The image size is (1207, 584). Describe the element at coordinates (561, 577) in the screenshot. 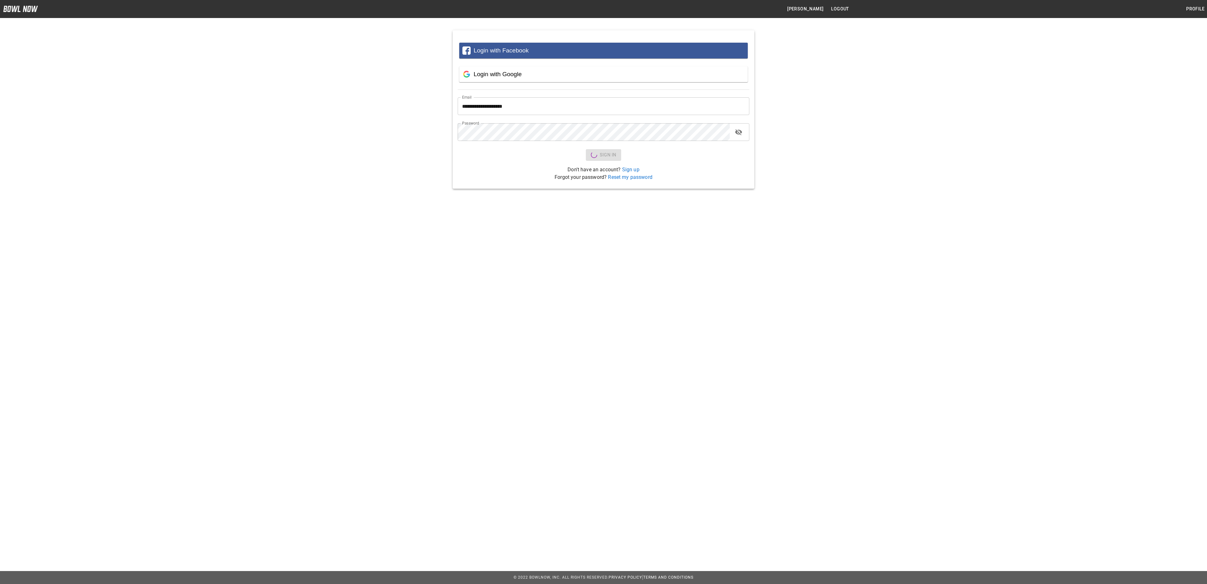

I see `span: © 2022 BowlNow, Inc. All Rights Reserved.` at that location.